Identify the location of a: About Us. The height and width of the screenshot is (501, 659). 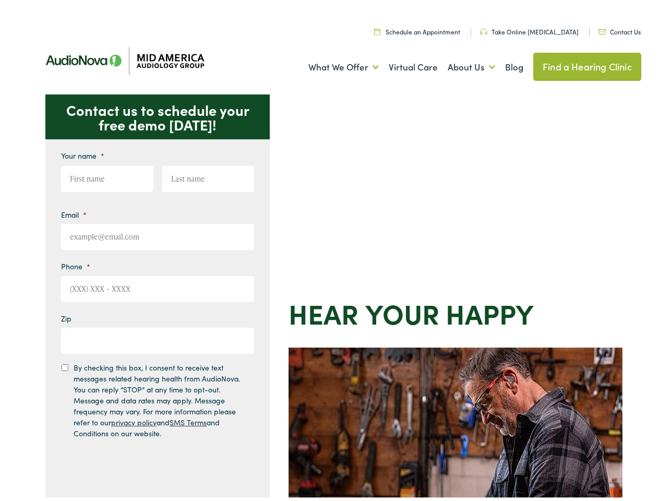
(471, 64).